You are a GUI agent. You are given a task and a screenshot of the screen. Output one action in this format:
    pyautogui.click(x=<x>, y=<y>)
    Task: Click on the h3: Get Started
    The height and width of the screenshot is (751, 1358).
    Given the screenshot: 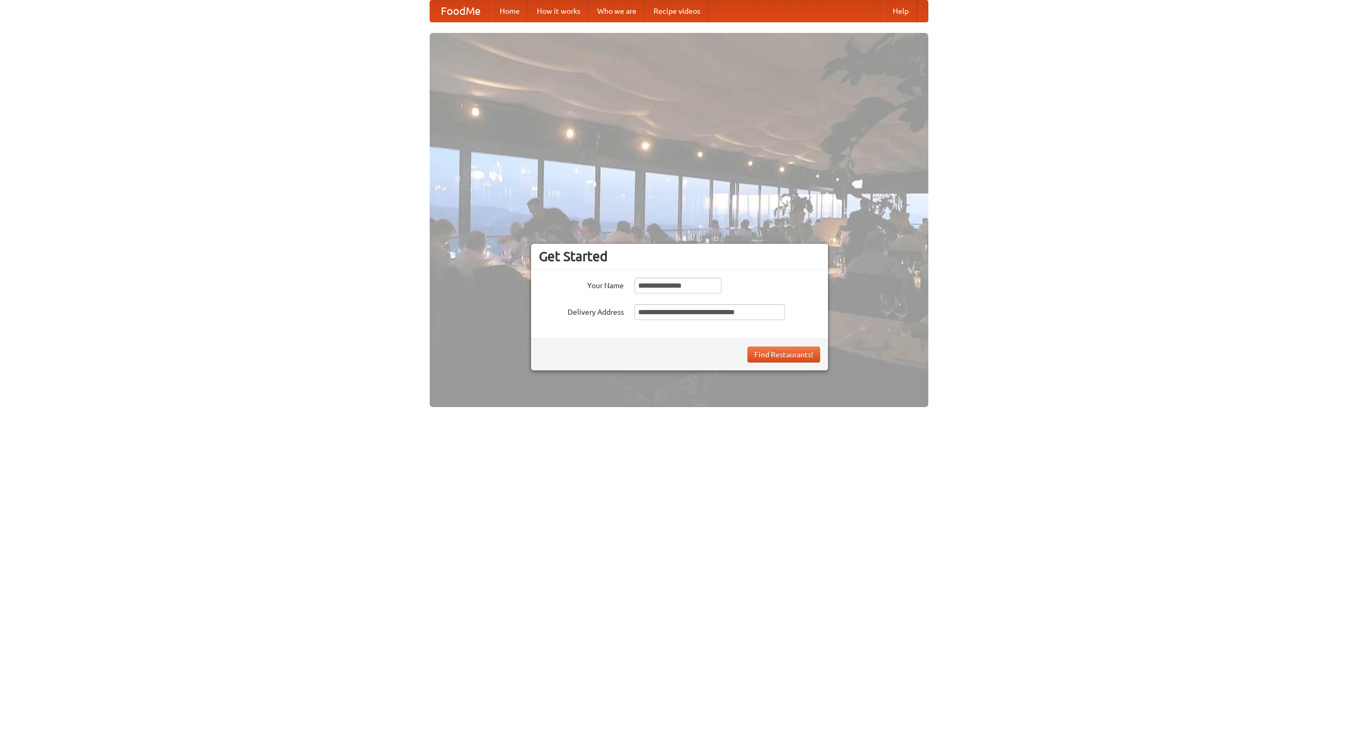 What is the action you would take?
    pyautogui.click(x=680, y=256)
    